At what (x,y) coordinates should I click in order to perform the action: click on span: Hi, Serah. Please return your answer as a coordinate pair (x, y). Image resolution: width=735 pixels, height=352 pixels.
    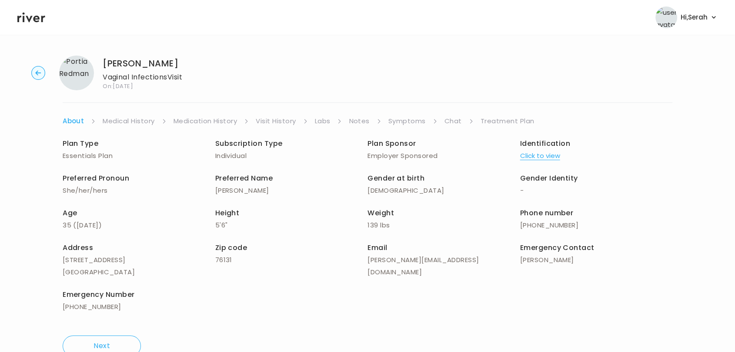
    Looking at the image, I should click on (694, 17).